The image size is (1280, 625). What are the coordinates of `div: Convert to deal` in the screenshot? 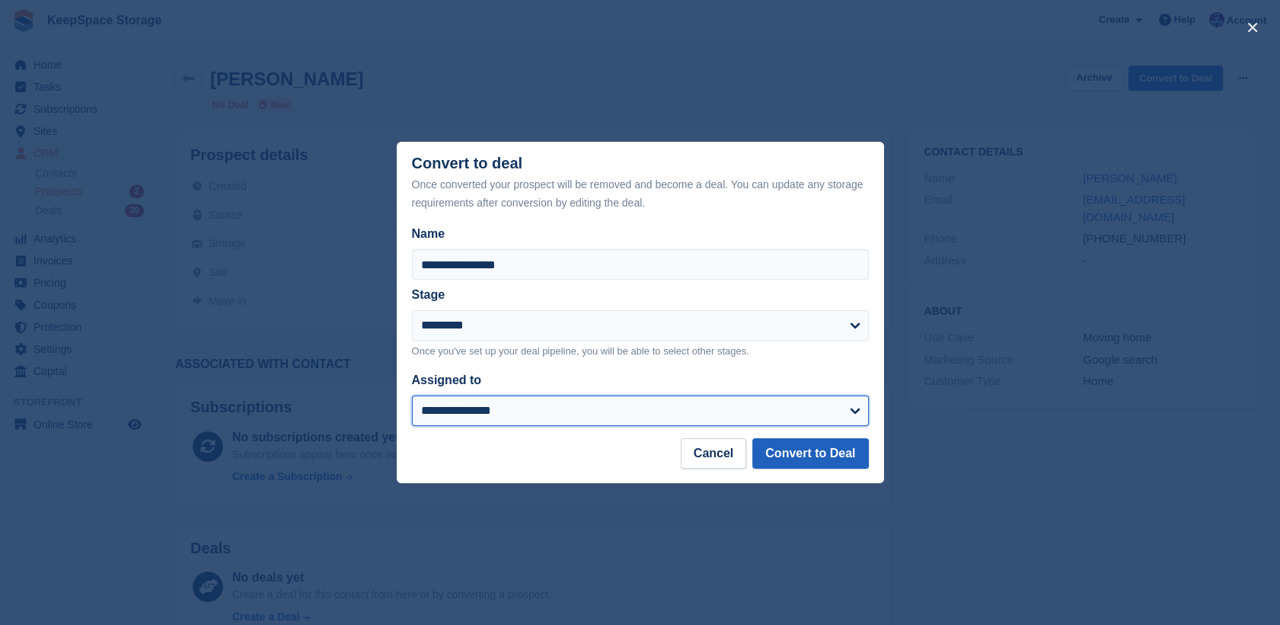 It's located at (641, 183).